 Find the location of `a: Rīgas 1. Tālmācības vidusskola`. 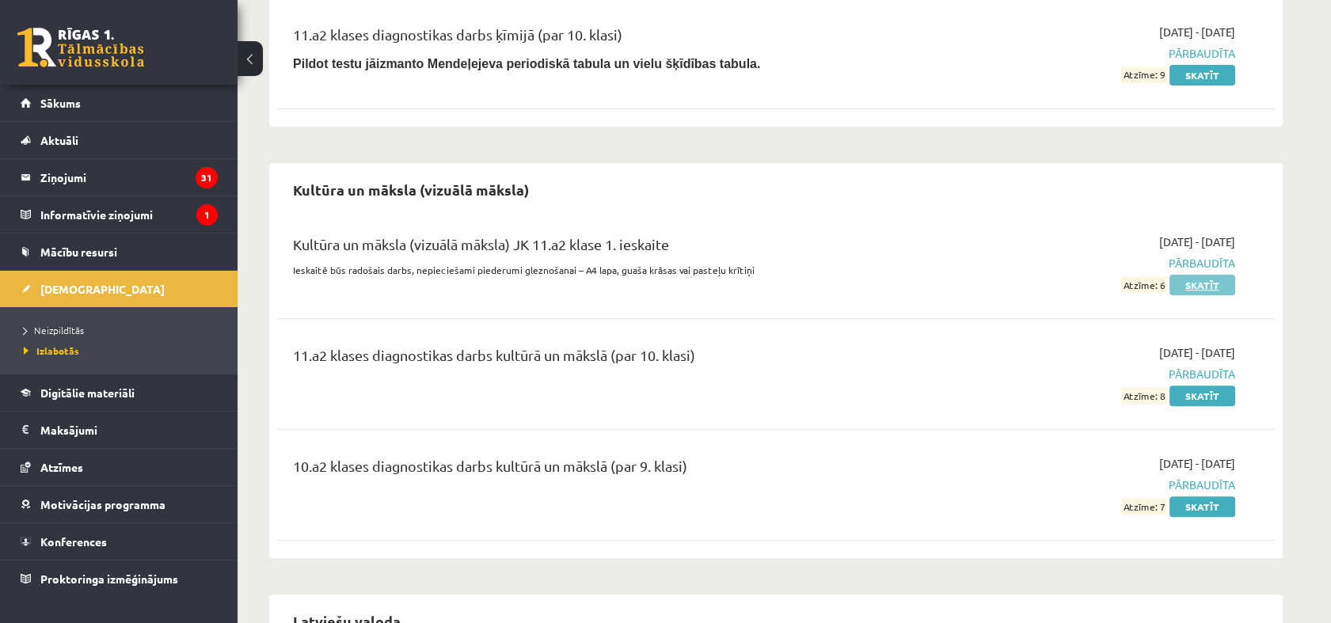

a: Rīgas 1. Tālmācības vidusskola is located at coordinates (81, 47).